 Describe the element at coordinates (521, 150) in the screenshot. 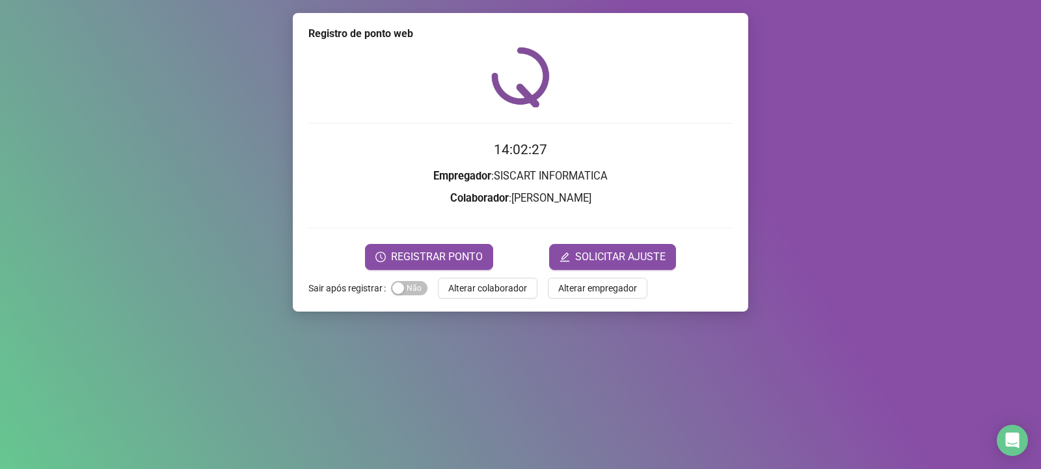

I see `time: 14:02:27` at that location.